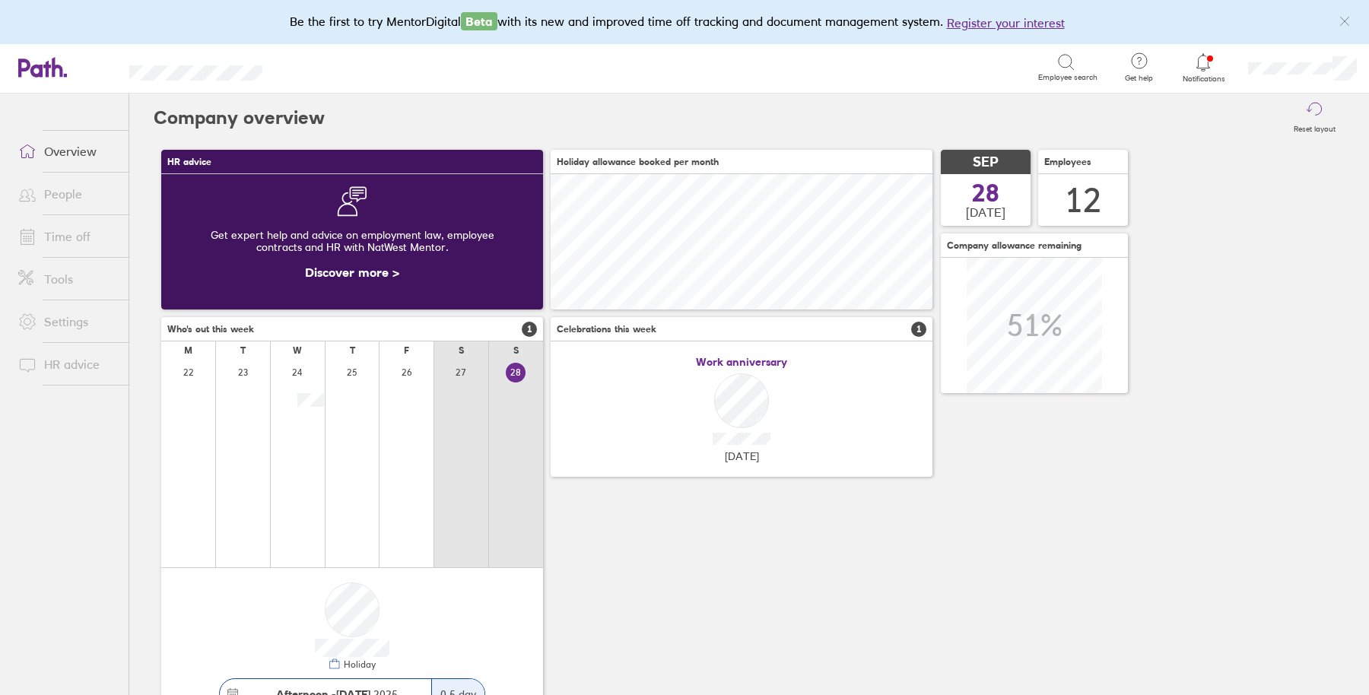 Image resolution: width=1369 pixels, height=695 pixels. Describe the element at coordinates (1014, 246) in the screenshot. I see `span: Company allowance remaining` at that location.